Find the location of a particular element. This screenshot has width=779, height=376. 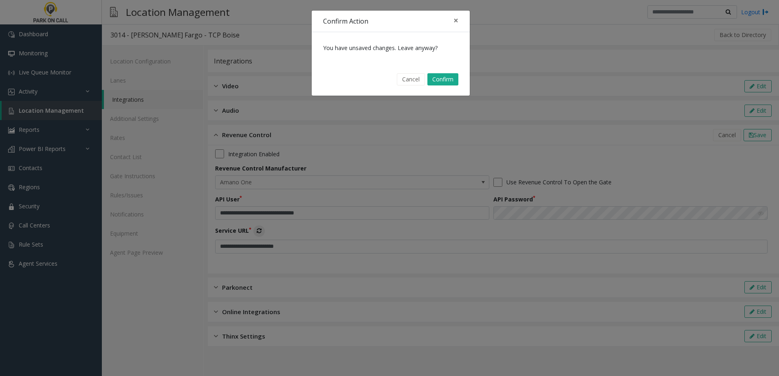

button: Cancel is located at coordinates (411, 79).